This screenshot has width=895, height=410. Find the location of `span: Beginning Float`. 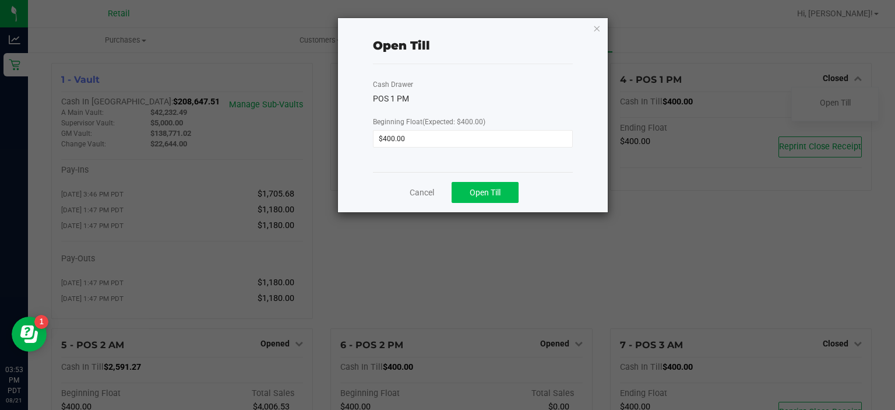

span: Beginning Float is located at coordinates (429, 122).